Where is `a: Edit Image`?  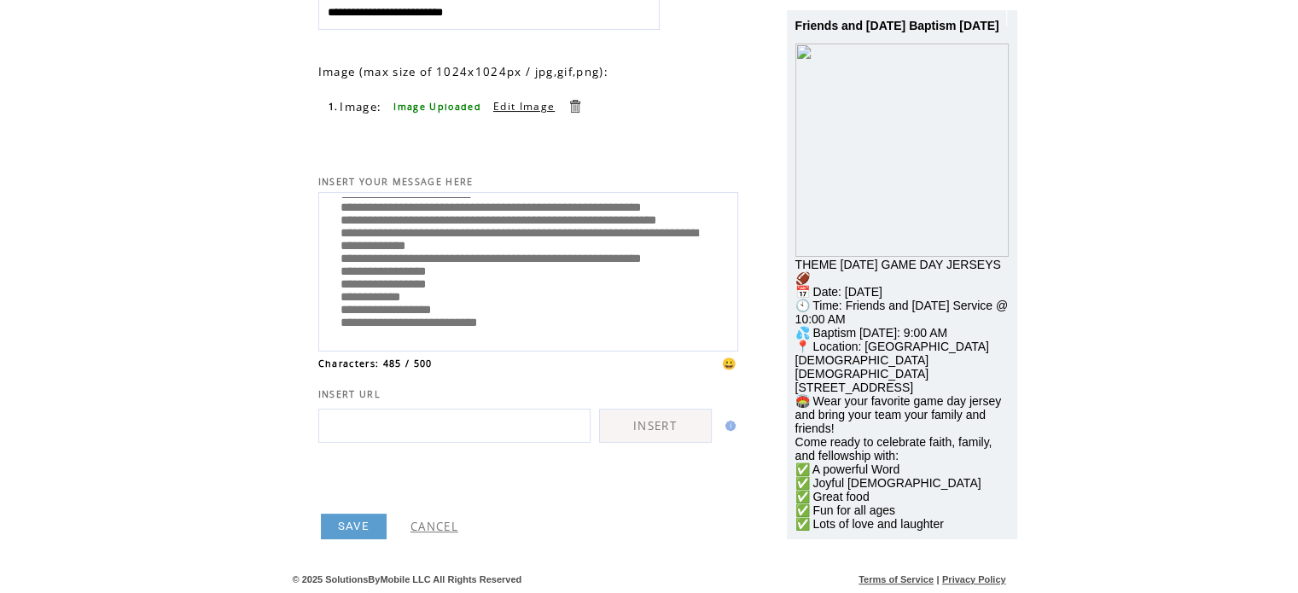
a: Edit Image is located at coordinates (524, 106).